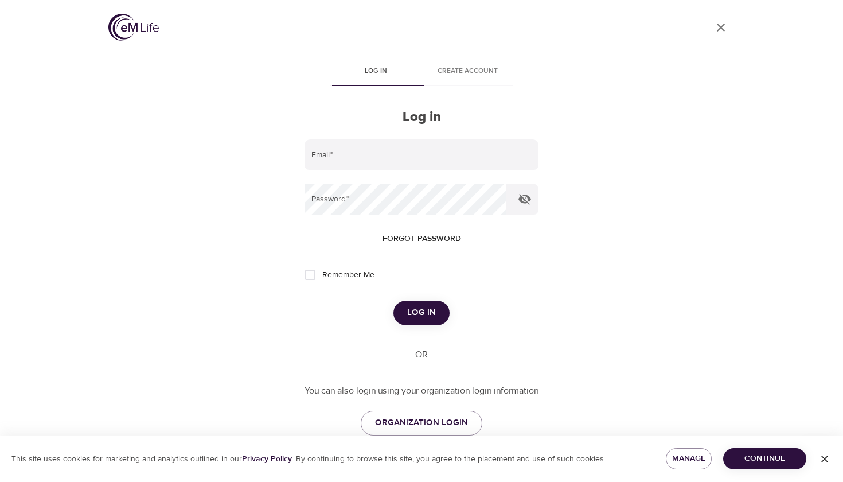 This screenshot has height=482, width=843. I want to click on span: Continue, so click(764, 458).